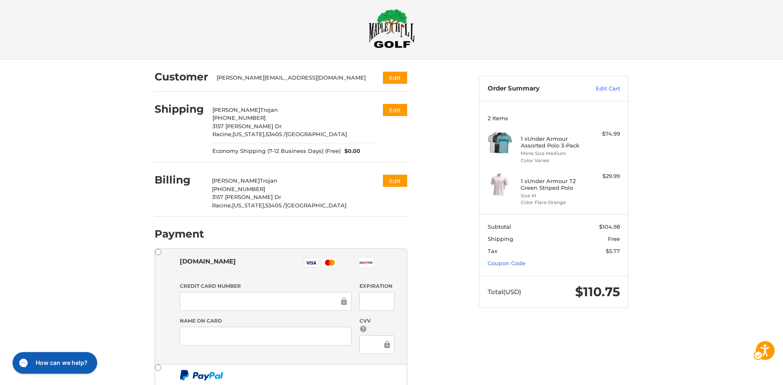 This screenshot has width=783, height=385. What do you see at coordinates (181, 77) in the screenshot?
I see `div: Customer` at bounding box center [181, 77].